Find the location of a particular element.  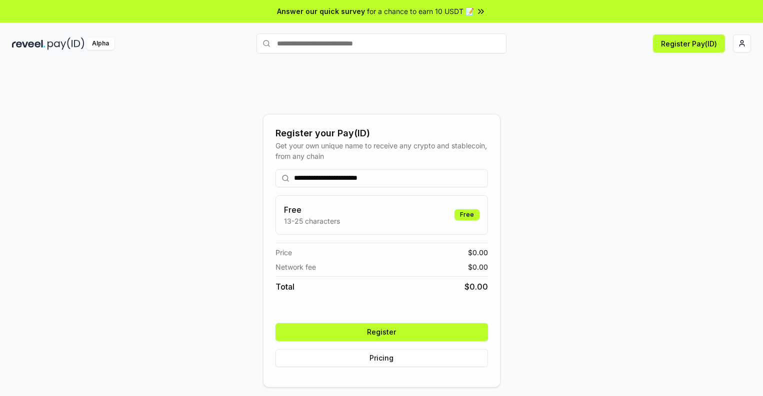

span: Total is located at coordinates (285, 287).